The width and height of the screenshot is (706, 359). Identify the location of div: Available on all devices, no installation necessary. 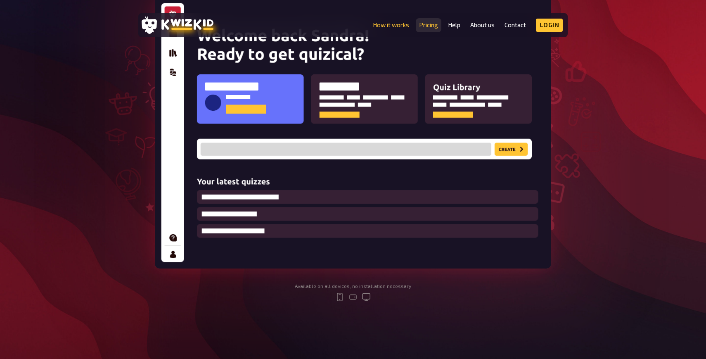
(353, 286).